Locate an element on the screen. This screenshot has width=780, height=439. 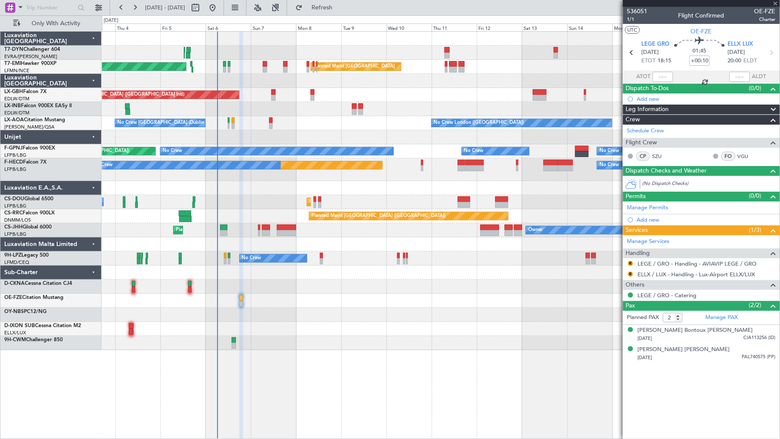
span: (2/2) is located at coordinates (755, 305).